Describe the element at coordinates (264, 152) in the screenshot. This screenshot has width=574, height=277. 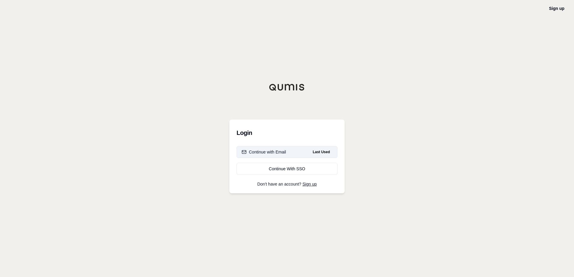
I see `div: Continue with Email` at that location.